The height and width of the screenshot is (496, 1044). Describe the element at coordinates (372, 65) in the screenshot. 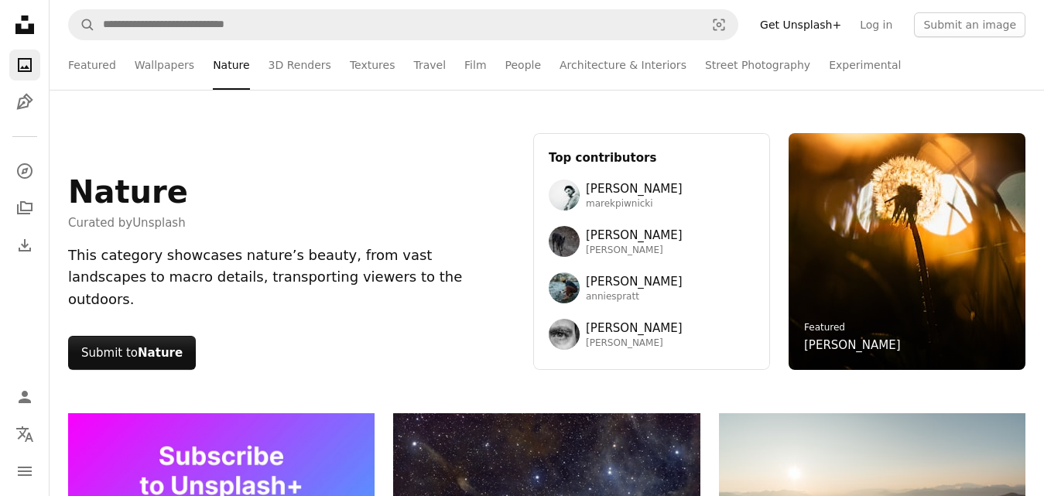

I see `a: Textures` at that location.